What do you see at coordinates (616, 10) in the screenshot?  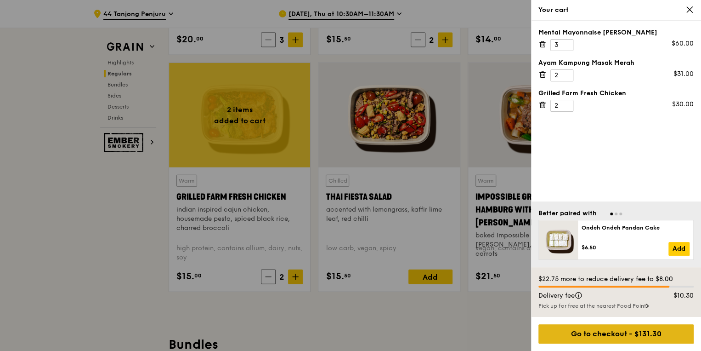 I see `div: Your cart` at bounding box center [616, 10].